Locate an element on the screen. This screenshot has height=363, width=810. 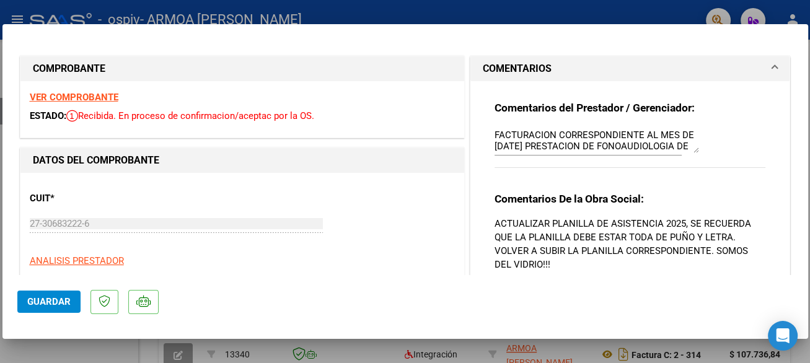
a: VER COMPROBANTE is located at coordinates (74, 97).